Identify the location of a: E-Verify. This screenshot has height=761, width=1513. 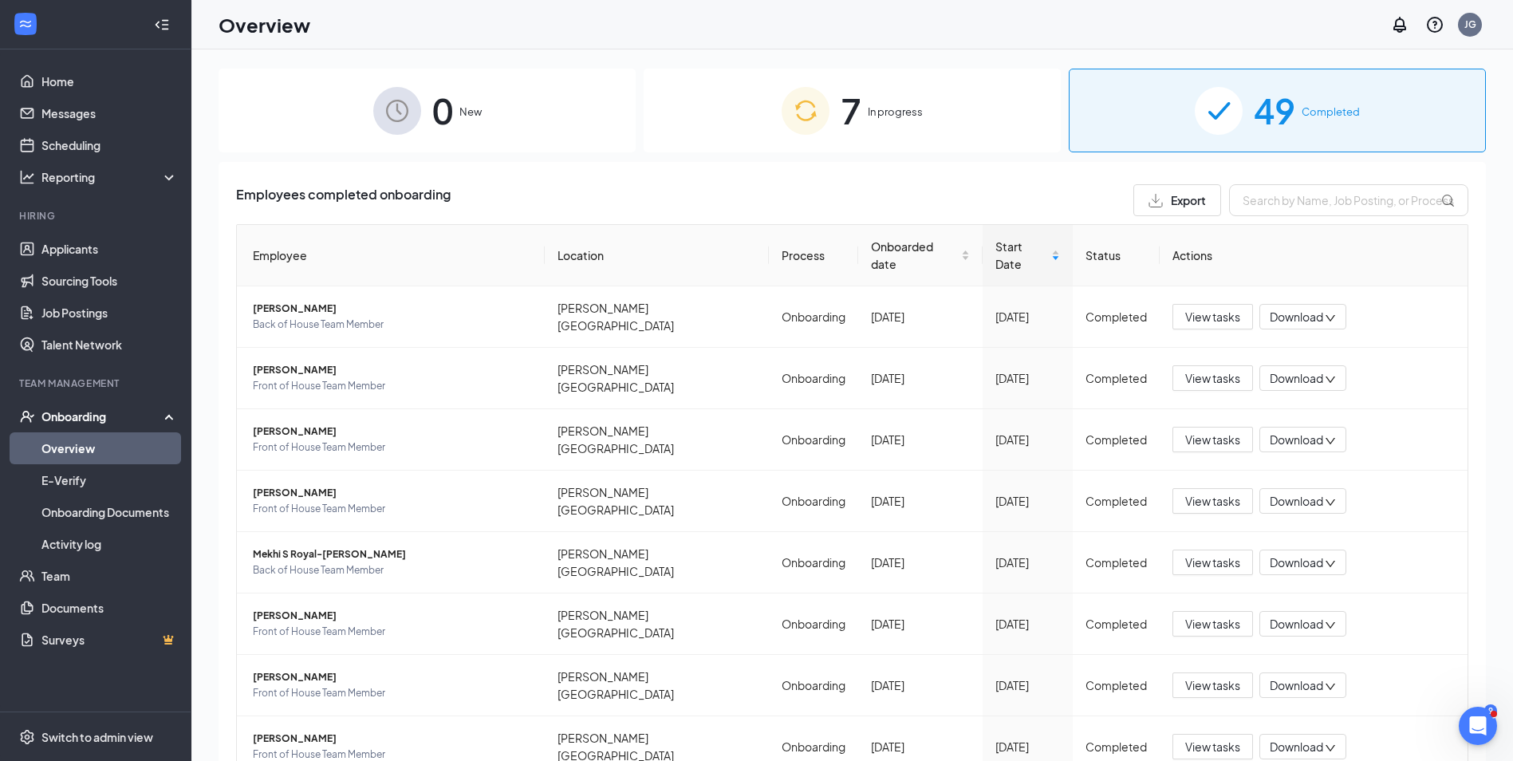
(109, 480).